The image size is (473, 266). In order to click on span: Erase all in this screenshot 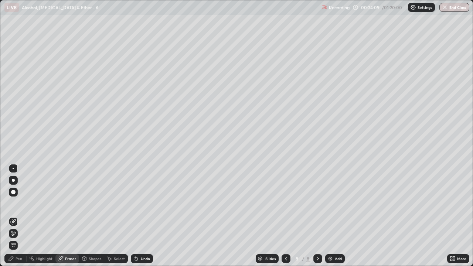, I will do `click(13, 245)`.